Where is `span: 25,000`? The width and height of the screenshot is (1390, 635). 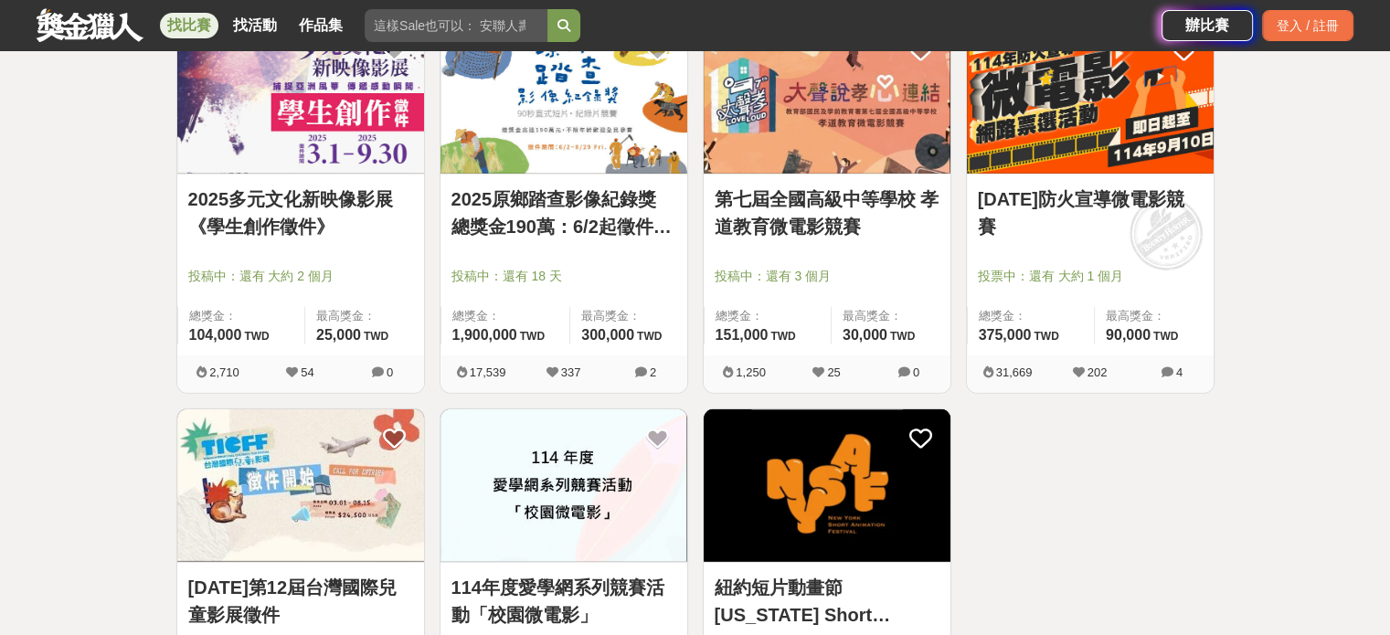
span: 25,000 is located at coordinates (338, 334).